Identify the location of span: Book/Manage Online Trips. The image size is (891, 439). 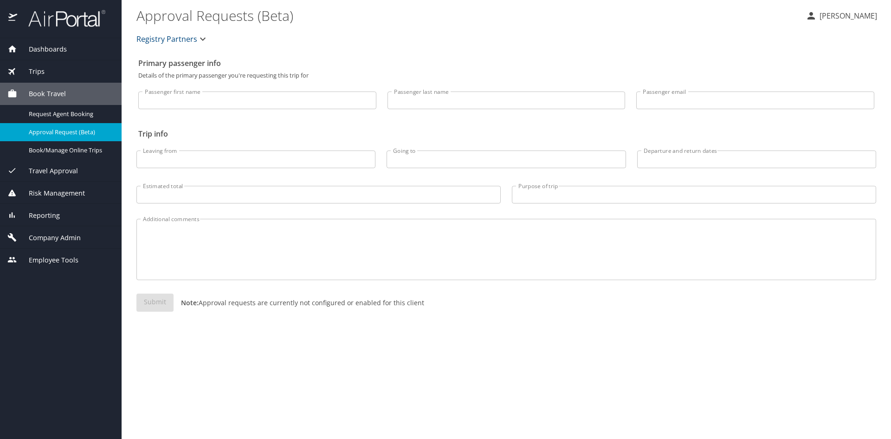
(70, 150).